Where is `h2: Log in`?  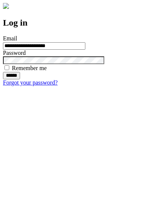
h2: Log in is located at coordinates (83, 23).